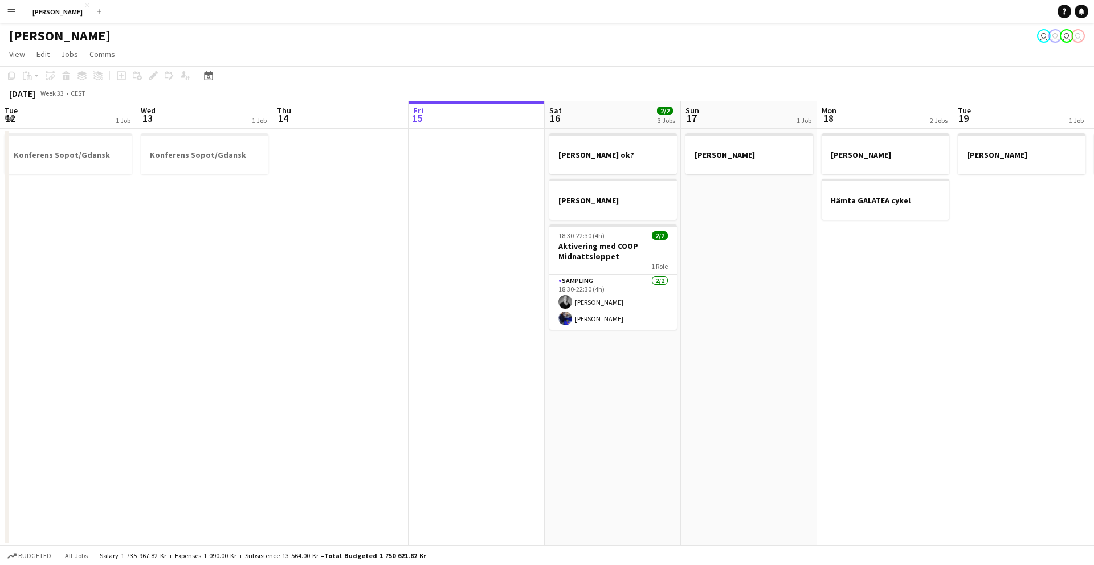 This screenshot has height=565, width=1094. Describe the element at coordinates (886, 201) in the screenshot. I see `h3: Hämta GALATEA cykel` at that location.